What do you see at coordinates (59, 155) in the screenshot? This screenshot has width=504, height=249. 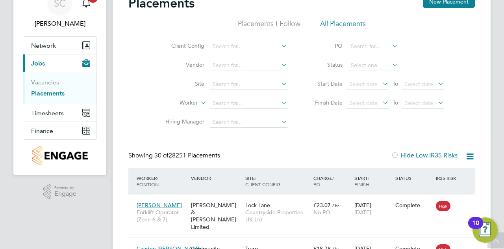 I see `img: countryside-properties-logo-retina.png` at bounding box center [59, 155].